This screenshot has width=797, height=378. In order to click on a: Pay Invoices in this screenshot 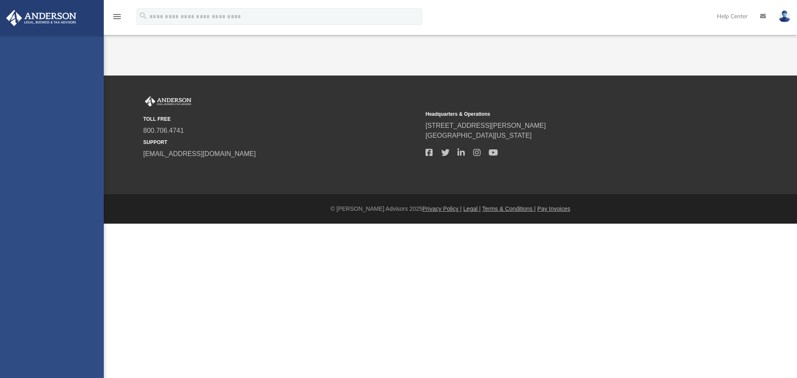, I will do `click(553, 209)`.